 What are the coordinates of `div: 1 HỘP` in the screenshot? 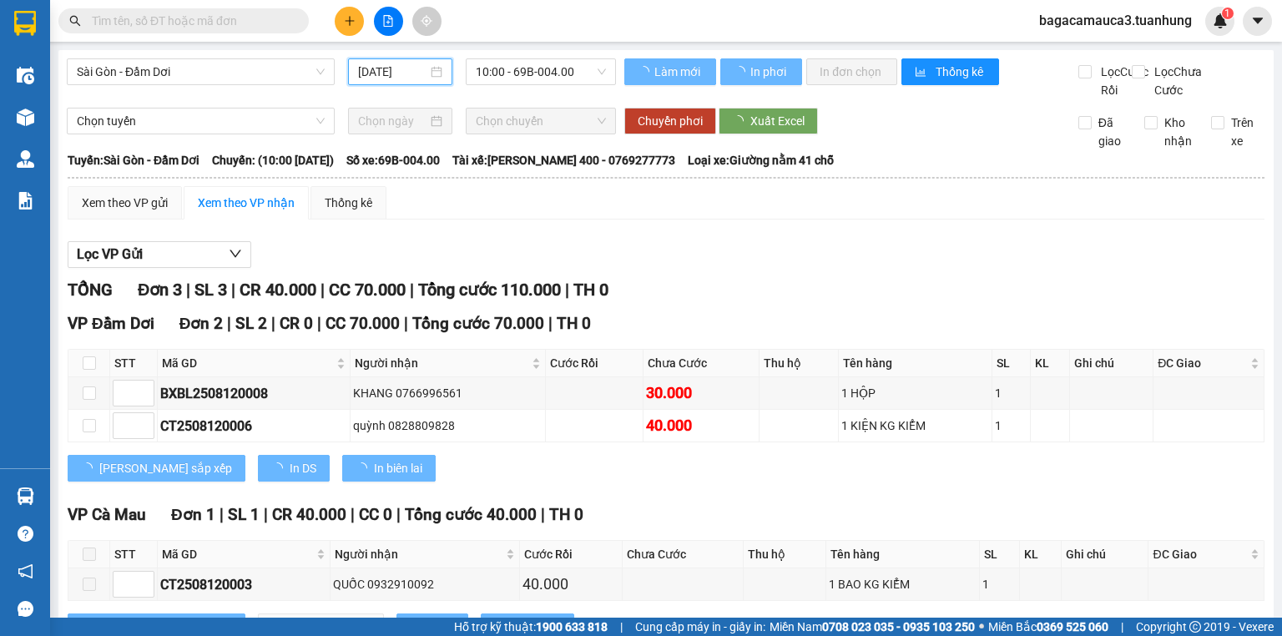 It's located at (914, 393).